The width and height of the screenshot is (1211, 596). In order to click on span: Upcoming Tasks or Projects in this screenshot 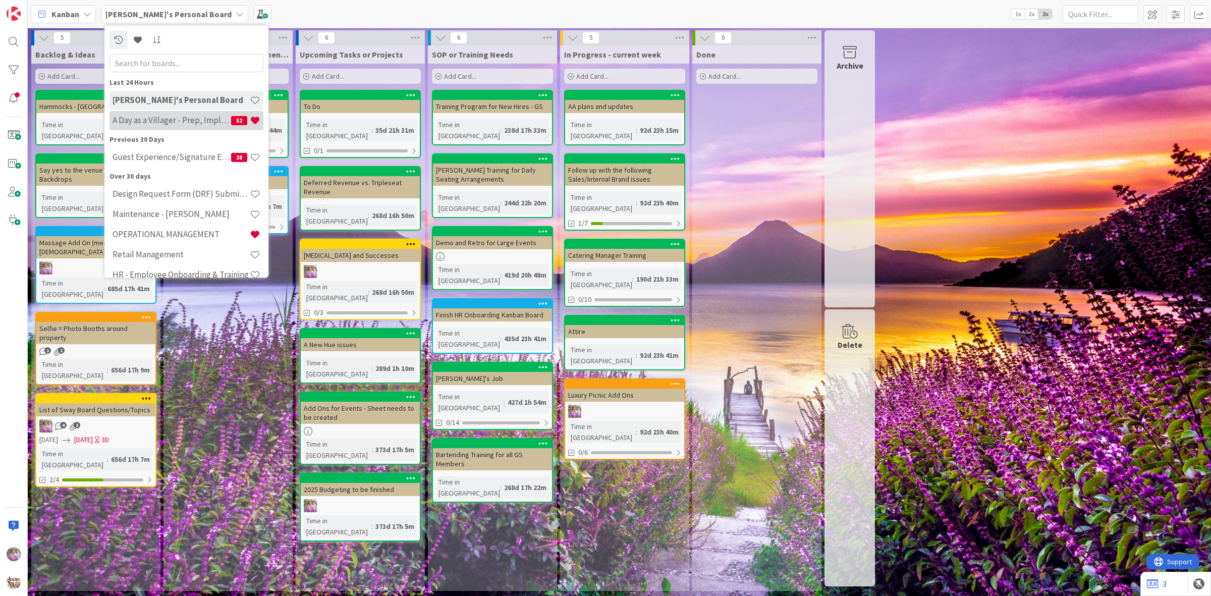, I will do `click(351, 55)`.